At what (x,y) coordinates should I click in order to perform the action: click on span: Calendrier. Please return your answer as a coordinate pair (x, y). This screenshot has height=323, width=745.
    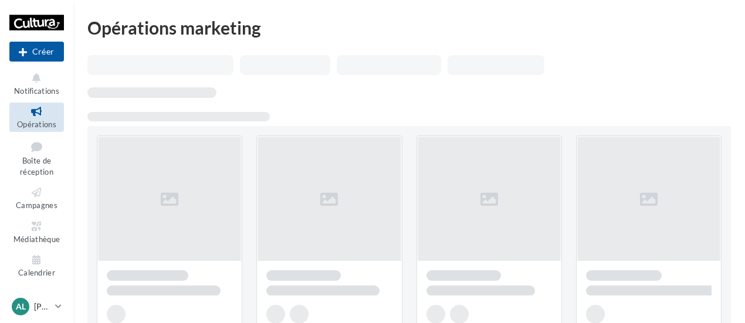
    Looking at the image, I should click on (36, 273).